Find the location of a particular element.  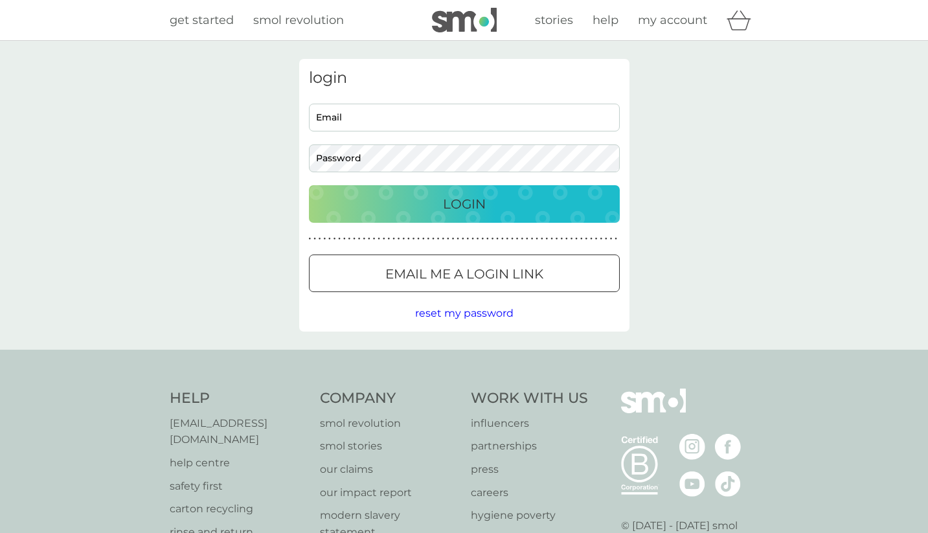

p: hygiene poverty is located at coordinates (529, 516).